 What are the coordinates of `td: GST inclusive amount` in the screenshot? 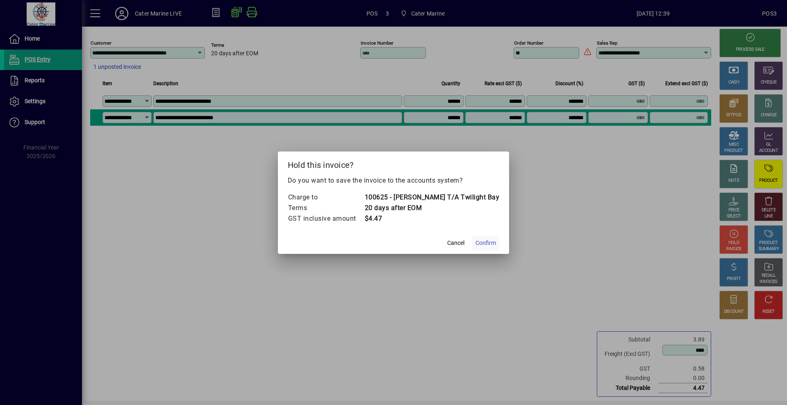 It's located at (326, 219).